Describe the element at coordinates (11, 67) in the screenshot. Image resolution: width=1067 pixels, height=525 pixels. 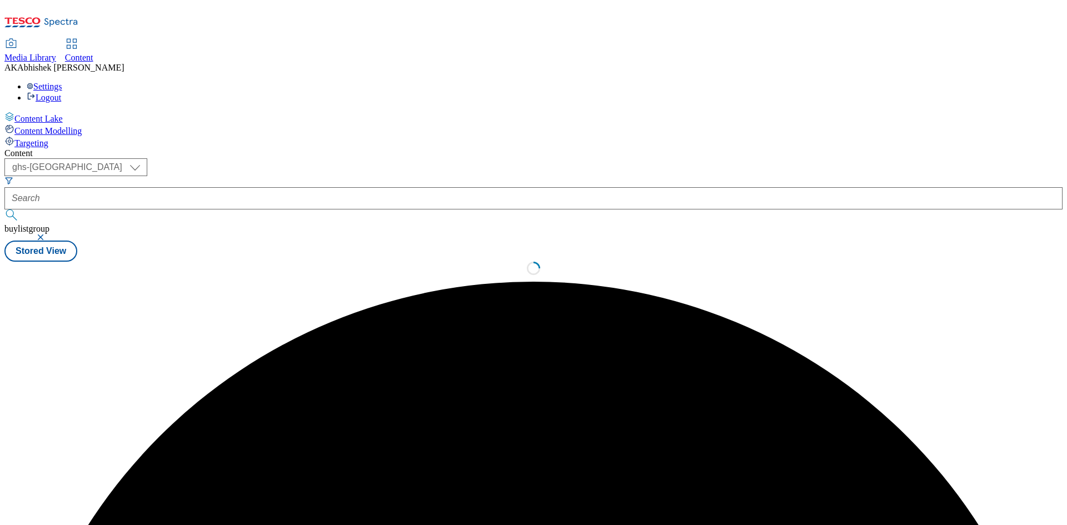
I see `span: AK` at that location.